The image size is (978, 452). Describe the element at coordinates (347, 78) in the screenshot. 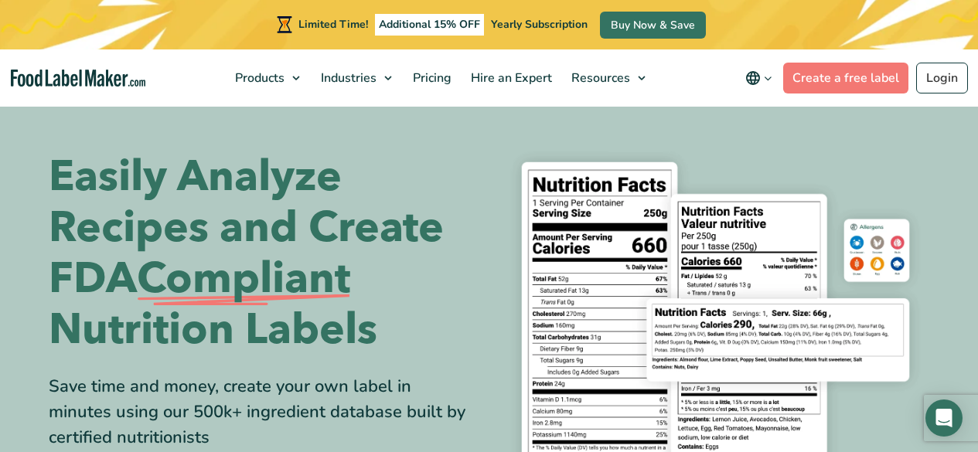

I see `span: Industries` at that location.